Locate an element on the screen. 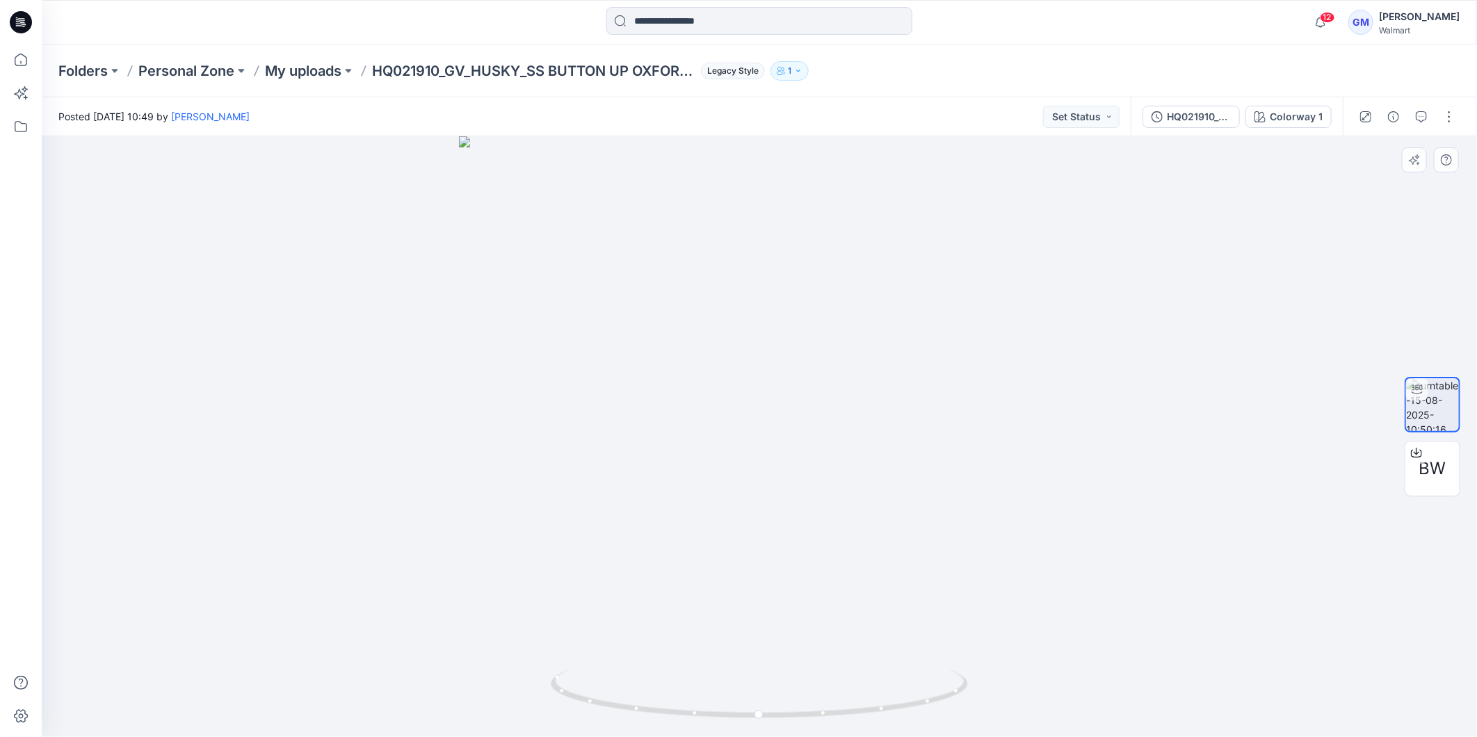 The image size is (1477, 737). p: HQ021910_GV_HUSKY_SS BUTTON UP OXFORD SHIRT is located at coordinates (533, 71).